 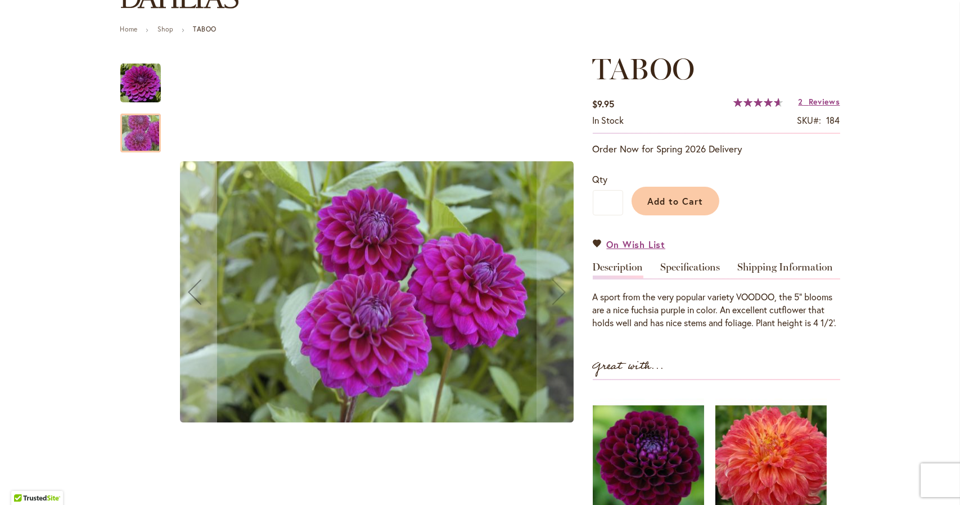 I want to click on a: Shop, so click(x=165, y=29).